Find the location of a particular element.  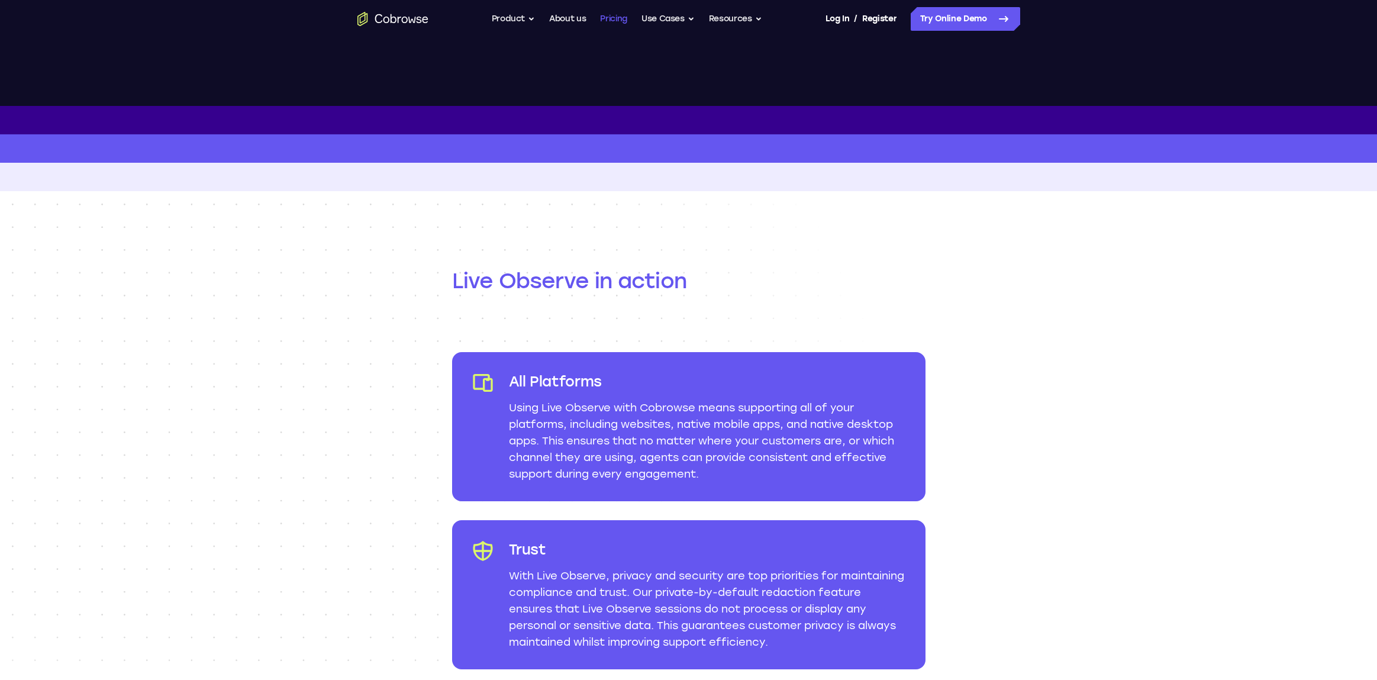

img: Devices is located at coordinates (483, 383).